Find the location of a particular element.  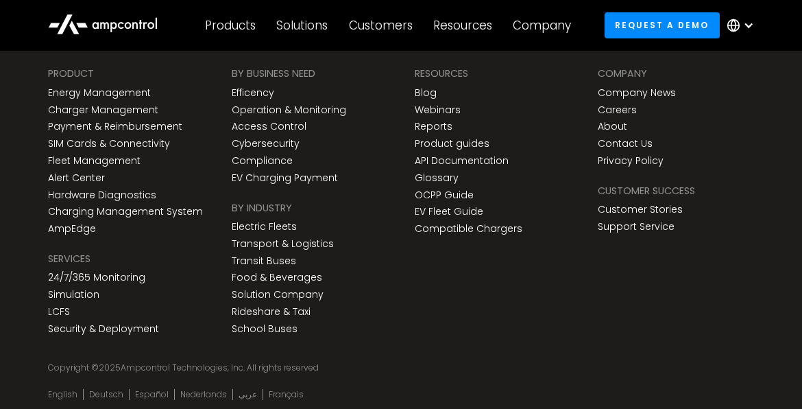

a: Blog is located at coordinates (426, 93).